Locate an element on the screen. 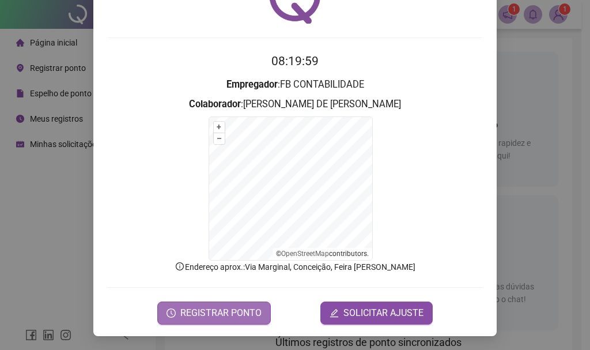 The image size is (590, 350). strong: Colaborador is located at coordinates (215, 104).